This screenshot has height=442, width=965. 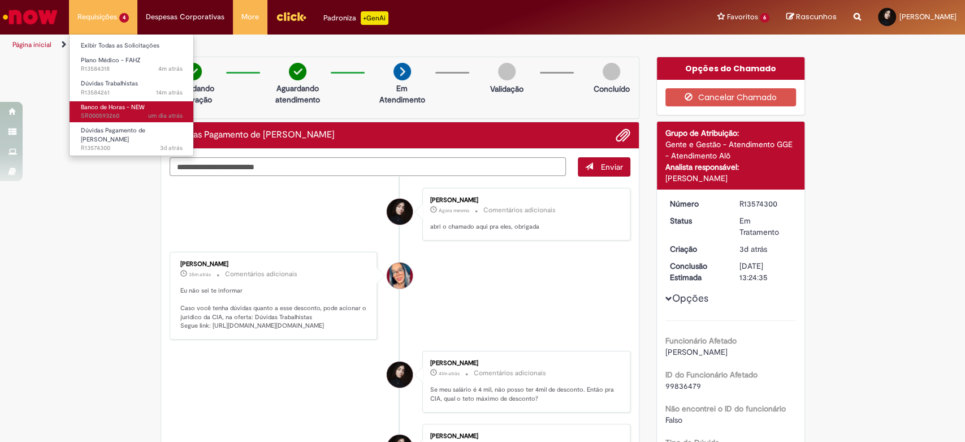 I want to click on time: 01/10/2025 08:33:26, so click(x=200, y=274).